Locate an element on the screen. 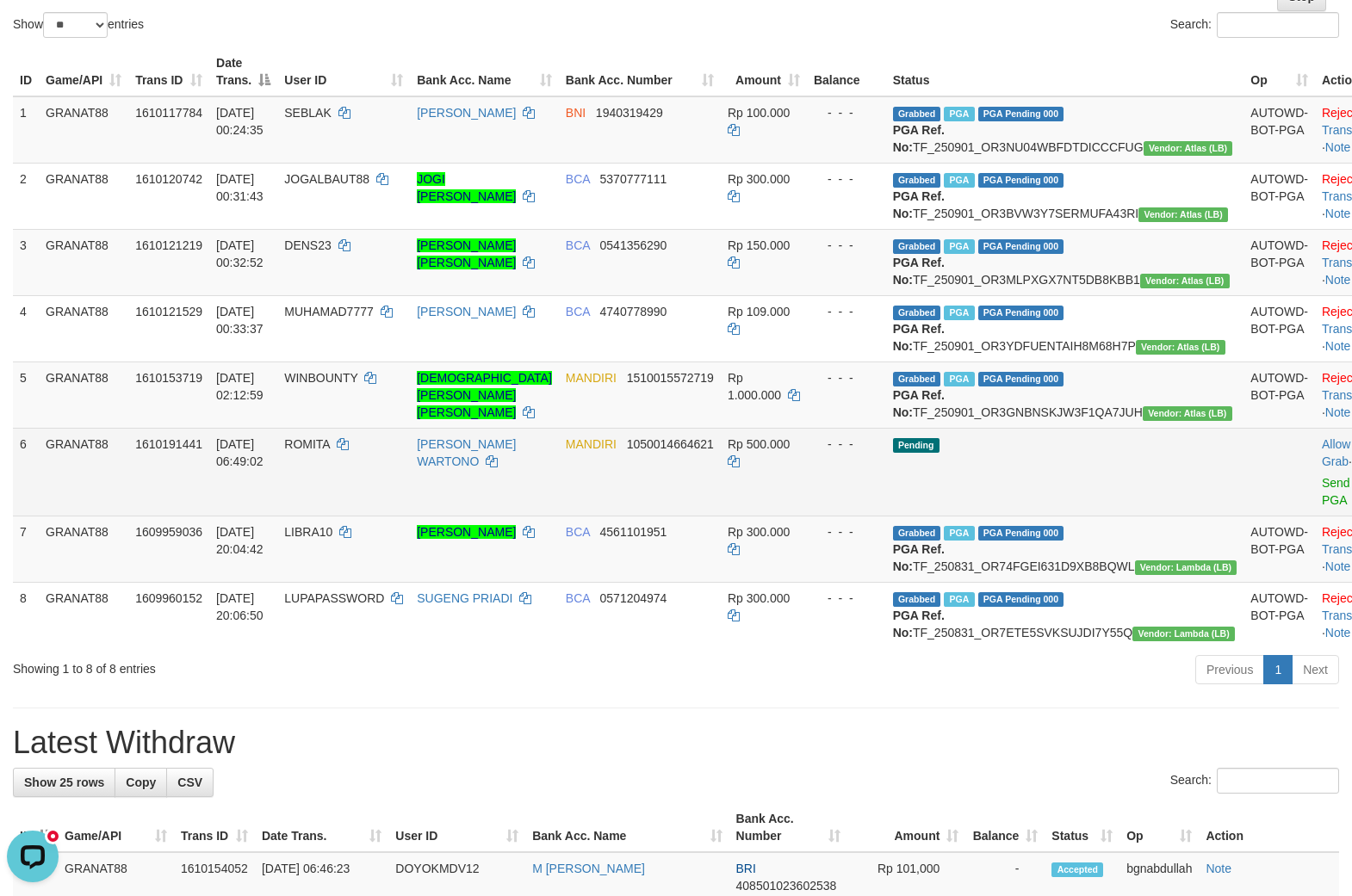 The height and width of the screenshot is (896, 1352). span: Rp 300.000 is located at coordinates (758, 599).